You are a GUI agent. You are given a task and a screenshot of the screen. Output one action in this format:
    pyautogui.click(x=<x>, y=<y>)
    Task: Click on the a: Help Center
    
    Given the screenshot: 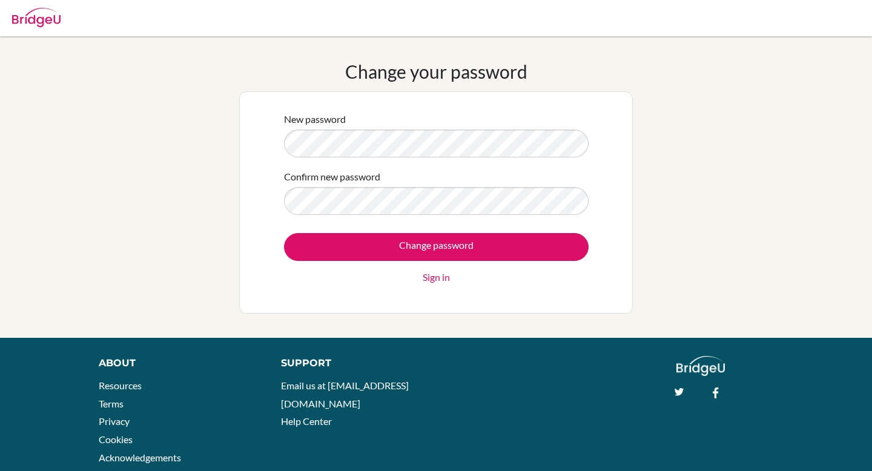 What is the action you would take?
    pyautogui.click(x=306, y=421)
    